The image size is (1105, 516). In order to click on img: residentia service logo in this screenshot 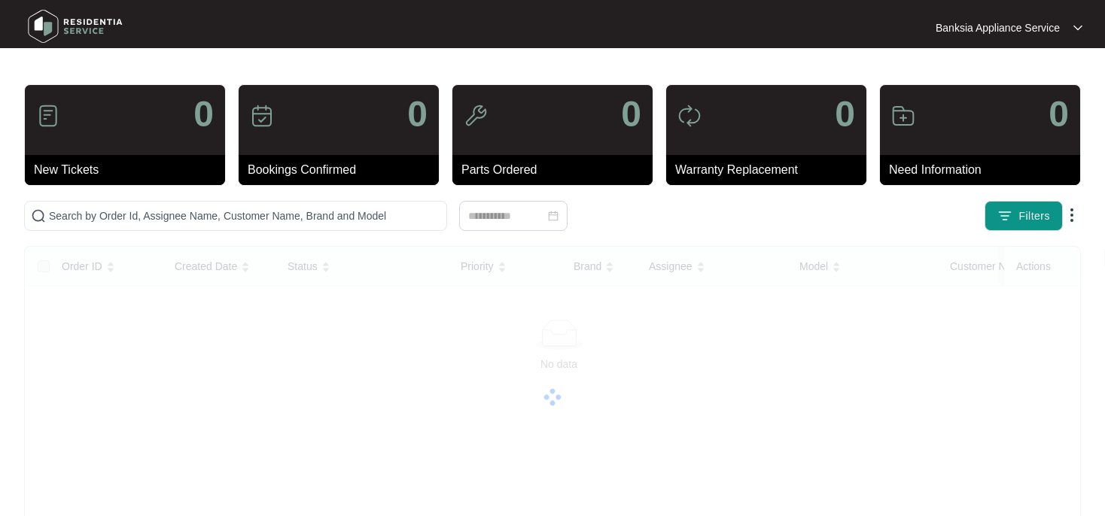, I will do `click(75, 26)`.